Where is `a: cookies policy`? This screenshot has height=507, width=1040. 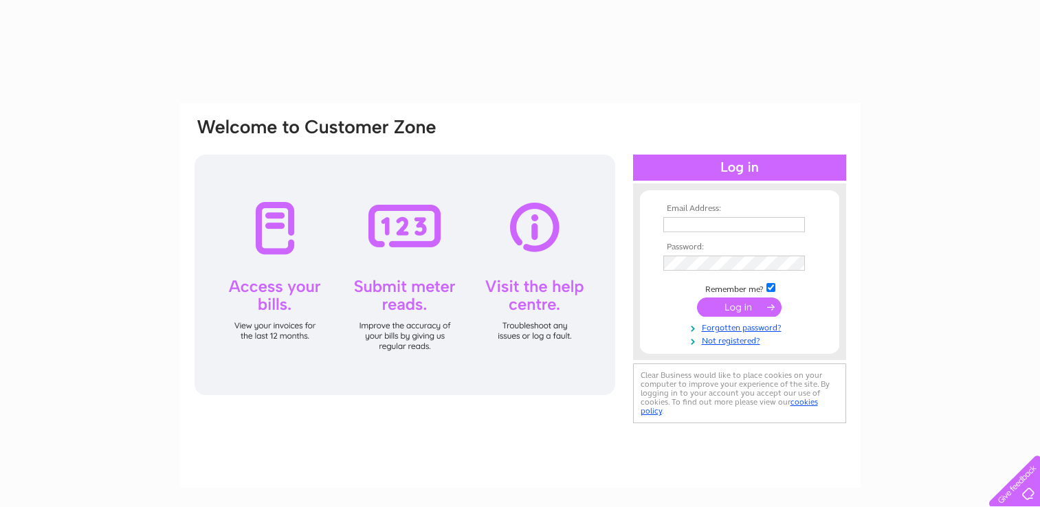
a: cookies policy is located at coordinates (729, 406).